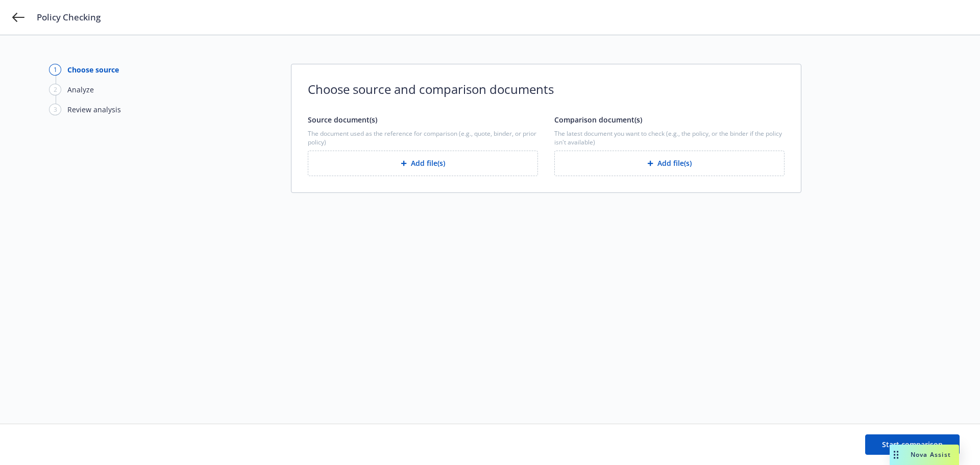 The image size is (980, 465). What do you see at coordinates (912, 445) in the screenshot?
I see `button: Start comparison` at bounding box center [912, 445].